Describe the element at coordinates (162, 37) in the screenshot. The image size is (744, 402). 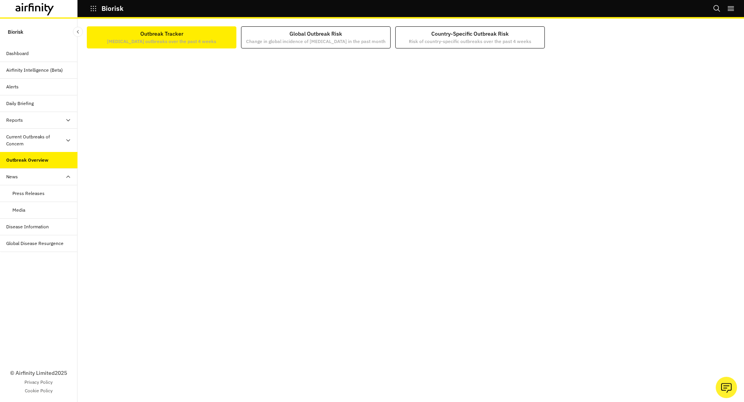
I see `div: Outbreak Tracker` at that location.